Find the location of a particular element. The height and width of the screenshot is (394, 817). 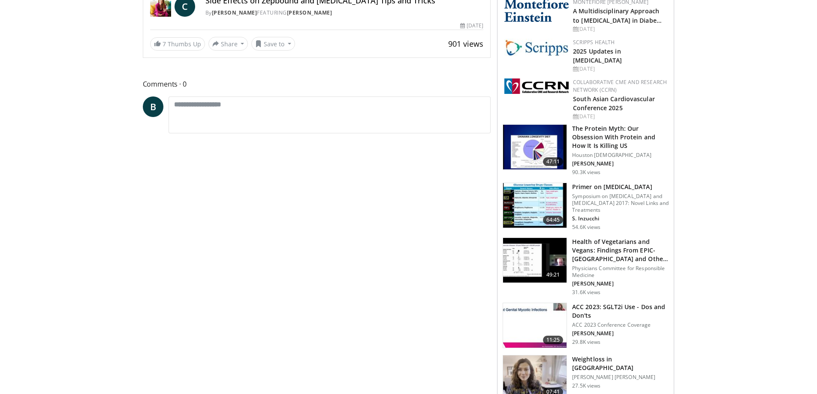

img: c9f2b0b7-b02a-4276-a72a-b0cbb4230bc1.jpg.150x105_q85_autocrop_double_scale_upscale_version-0.2.jpg is located at coordinates (537, 47).